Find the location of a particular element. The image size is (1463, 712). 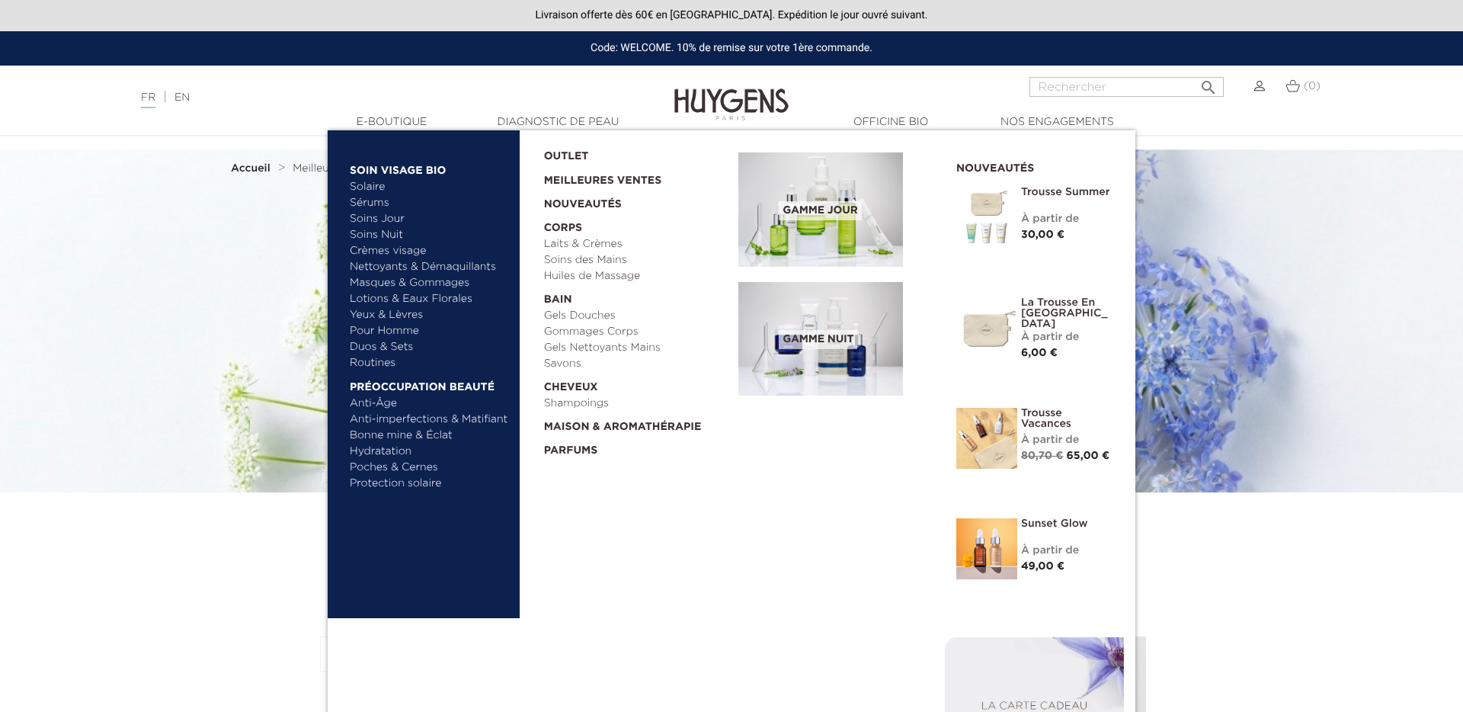

a: Gamme jour is located at coordinates (836, 210).